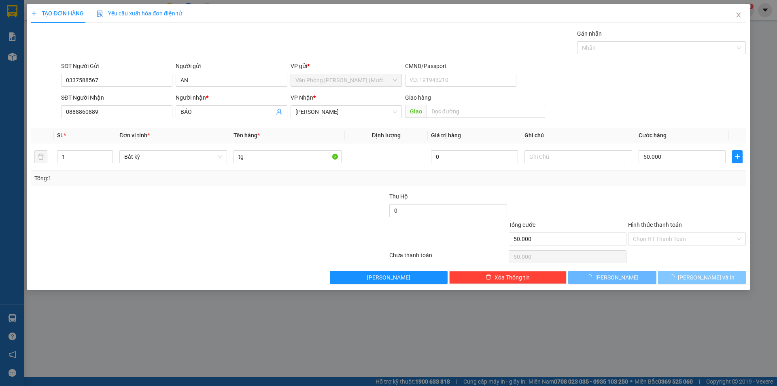  What do you see at coordinates (346, 80) in the screenshot?
I see `span: Văn Phòng Trần Phú (Mường Thanh)` at bounding box center [346, 80].